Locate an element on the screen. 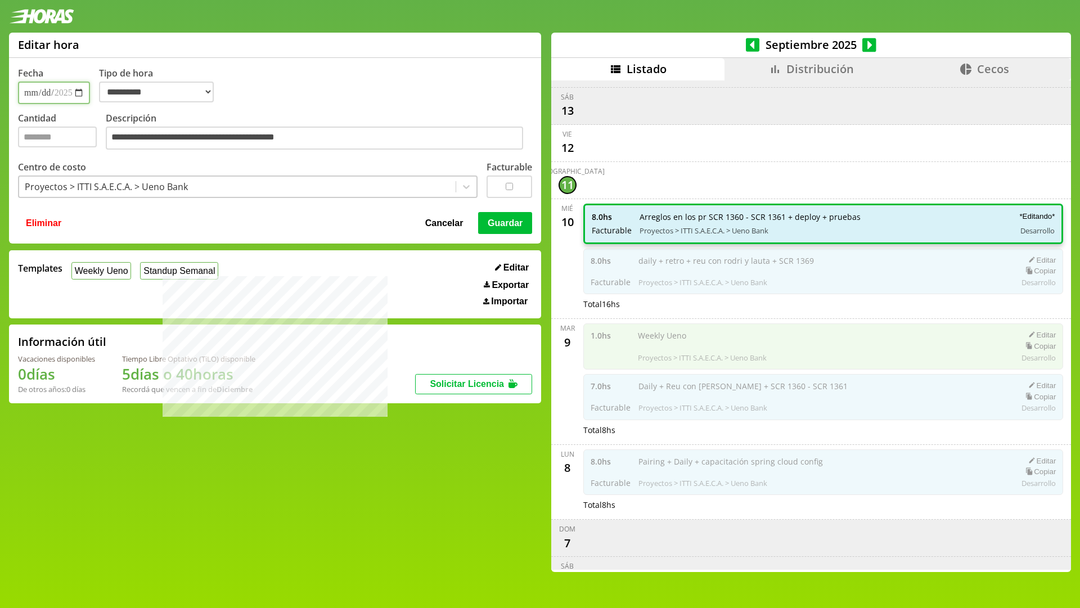  div: 11 is located at coordinates (568, 185).